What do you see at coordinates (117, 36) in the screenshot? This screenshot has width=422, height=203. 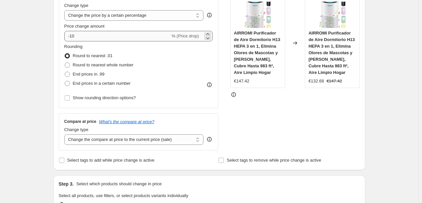 I see `input: -15` at bounding box center [117, 36].